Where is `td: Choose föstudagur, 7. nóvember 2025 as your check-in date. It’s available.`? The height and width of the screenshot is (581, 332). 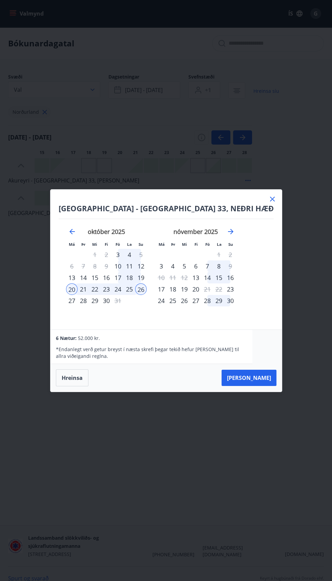
td: Choose föstudagur, 7. nóvember 2025 as your check-in date. It’s available. is located at coordinates (207, 266).